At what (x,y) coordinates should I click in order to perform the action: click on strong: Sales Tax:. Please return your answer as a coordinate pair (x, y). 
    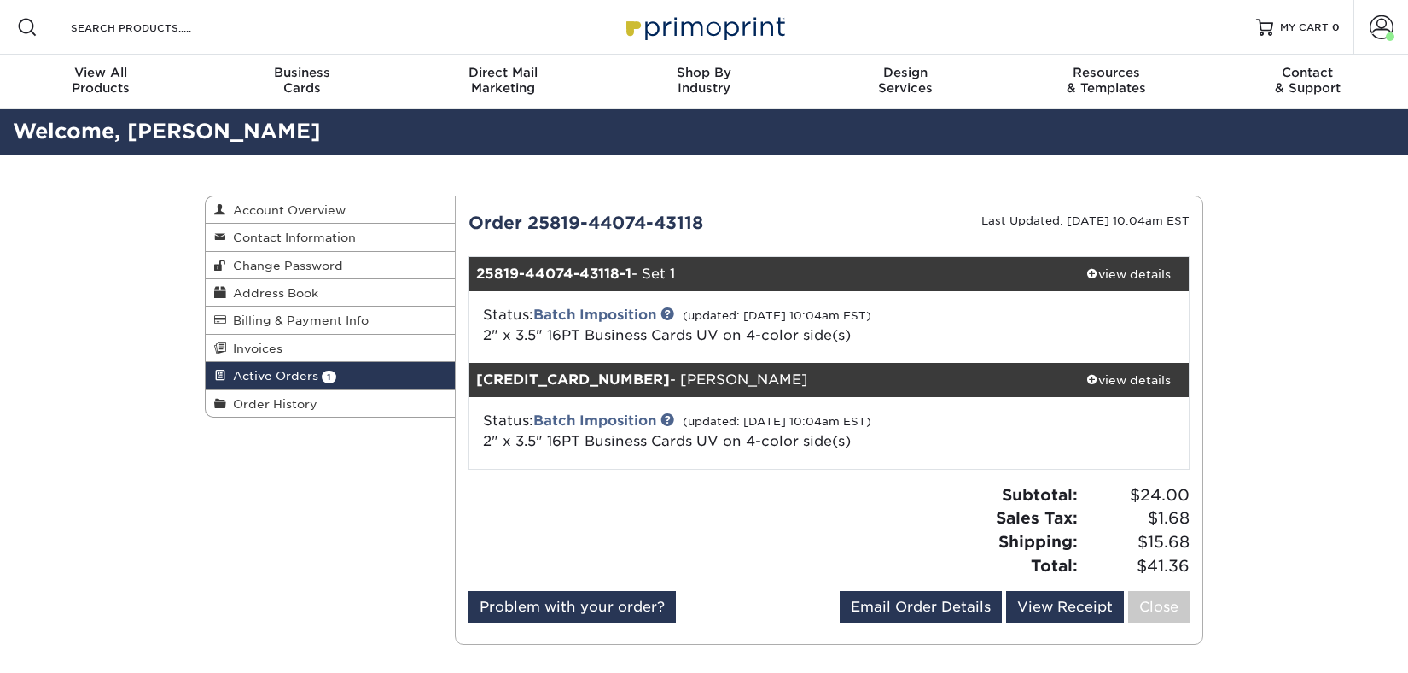
    Looking at the image, I should click on (1037, 517).